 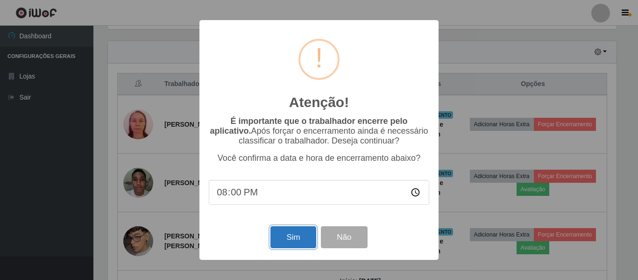 I want to click on b: É importante que o trabalhador encerre pelo aplicativo., so click(x=308, y=126).